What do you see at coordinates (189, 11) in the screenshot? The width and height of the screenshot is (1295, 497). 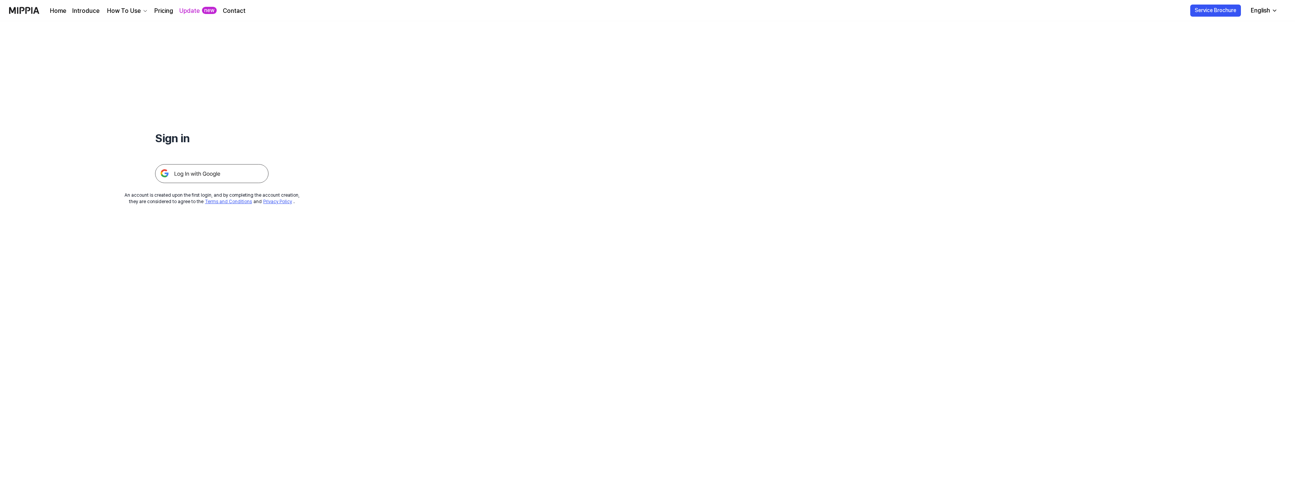 I see `a: Update` at bounding box center [189, 11].